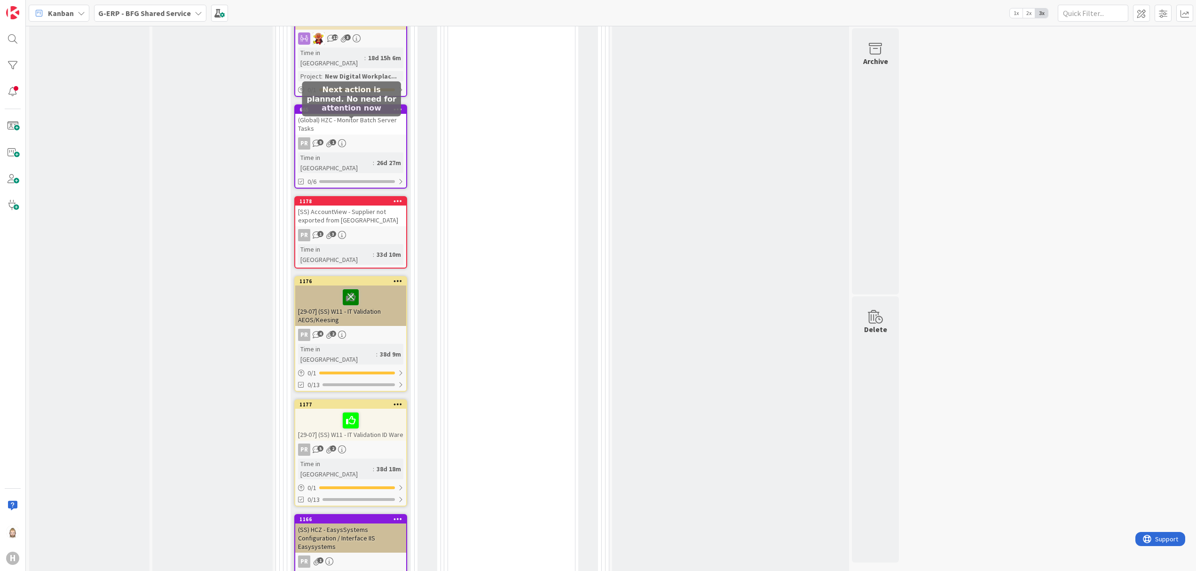 The image size is (1196, 571). Describe the element at coordinates (320, 448) in the screenshot. I see `span: 5` at that location.